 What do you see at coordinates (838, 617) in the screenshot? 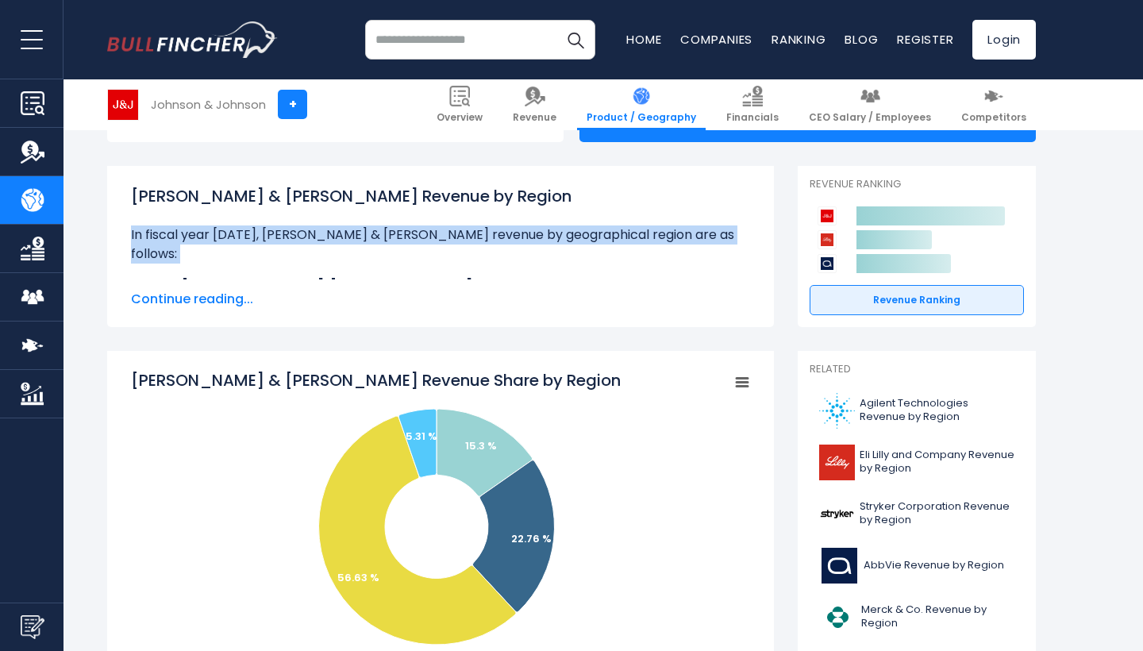
I see `img: MRK logo` at bounding box center [838, 617].